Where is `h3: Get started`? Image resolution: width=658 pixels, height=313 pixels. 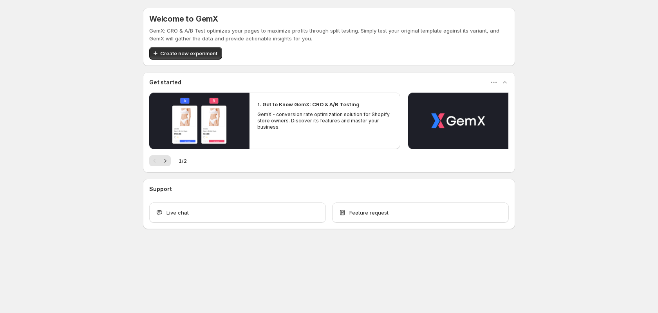
h3: Get started is located at coordinates (165, 82).